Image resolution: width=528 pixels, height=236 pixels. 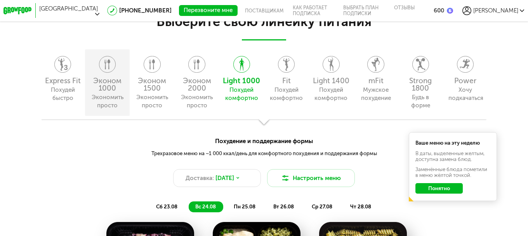 I want to click on span: ср 27.08, so click(x=322, y=206).